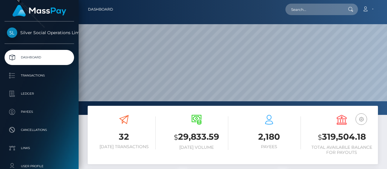 Image resolution: width=387 pixels, height=169 pixels. I want to click on p: Cancellations, so click(39, 130).